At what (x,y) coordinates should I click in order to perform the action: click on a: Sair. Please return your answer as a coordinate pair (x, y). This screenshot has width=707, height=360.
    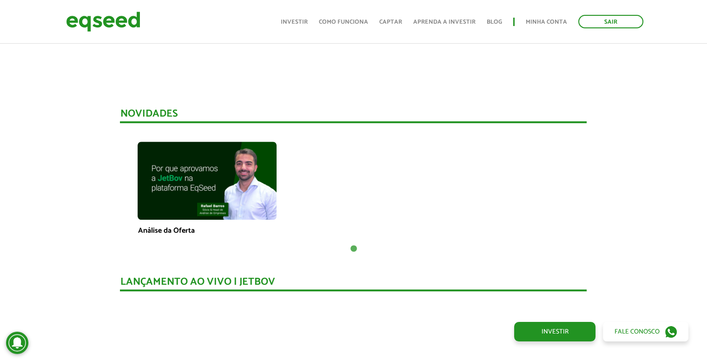
    Looking at the image, I should click on (611, 21).